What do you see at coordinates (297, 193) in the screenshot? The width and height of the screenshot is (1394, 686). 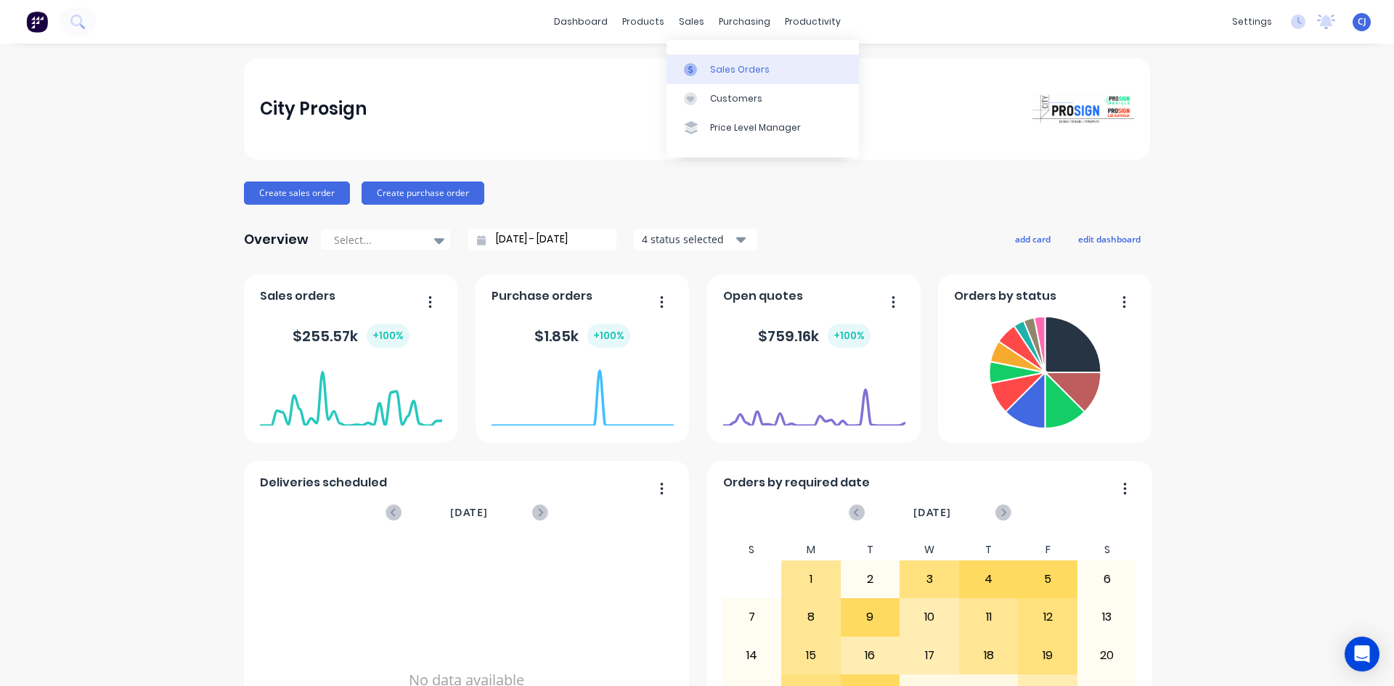 I see `button: Create sales order` at bounding box center [297, 193].